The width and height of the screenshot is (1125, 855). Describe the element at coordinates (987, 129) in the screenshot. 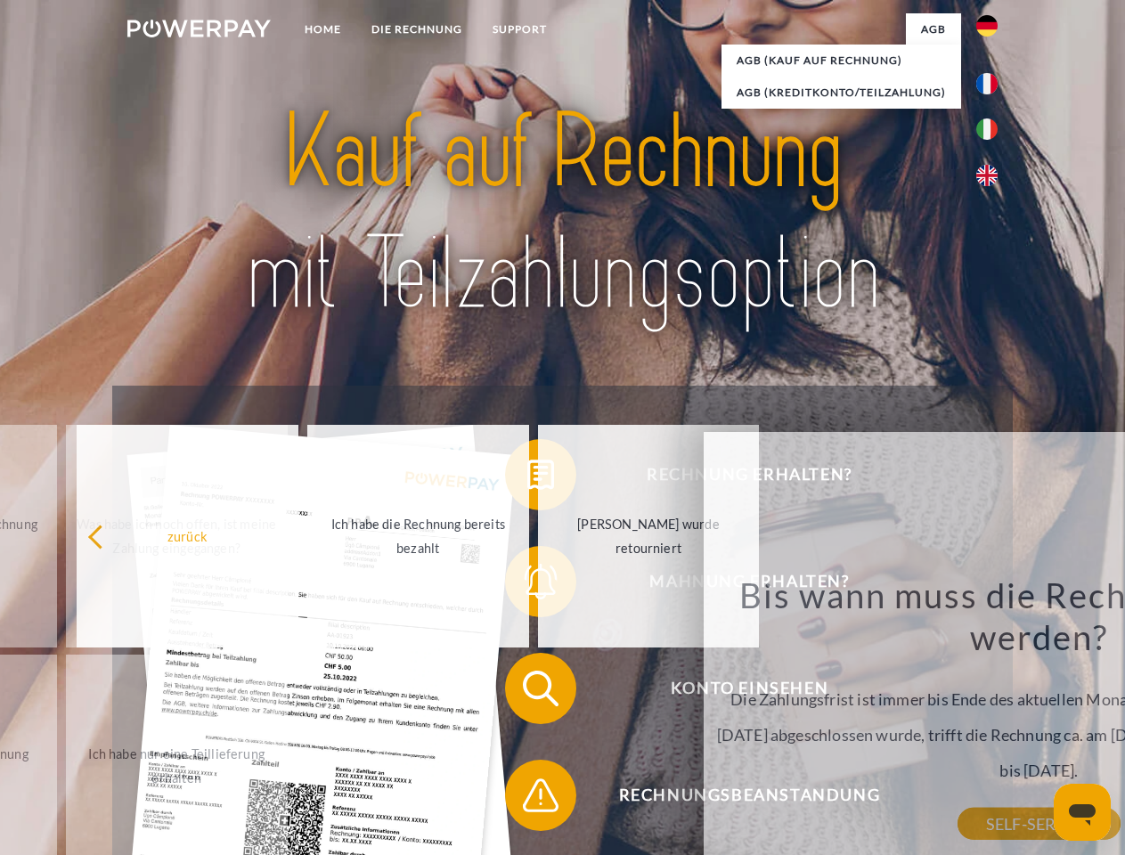

I see `img: it` at that location.